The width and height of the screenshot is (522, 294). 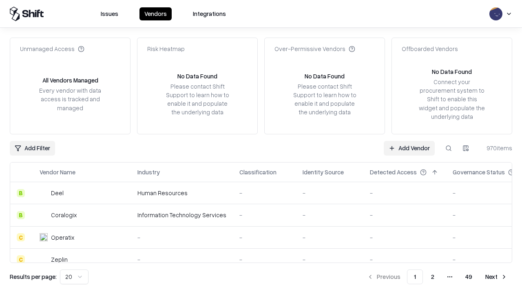 I want to click on div: Detected Access, so click(x=393, y=172).